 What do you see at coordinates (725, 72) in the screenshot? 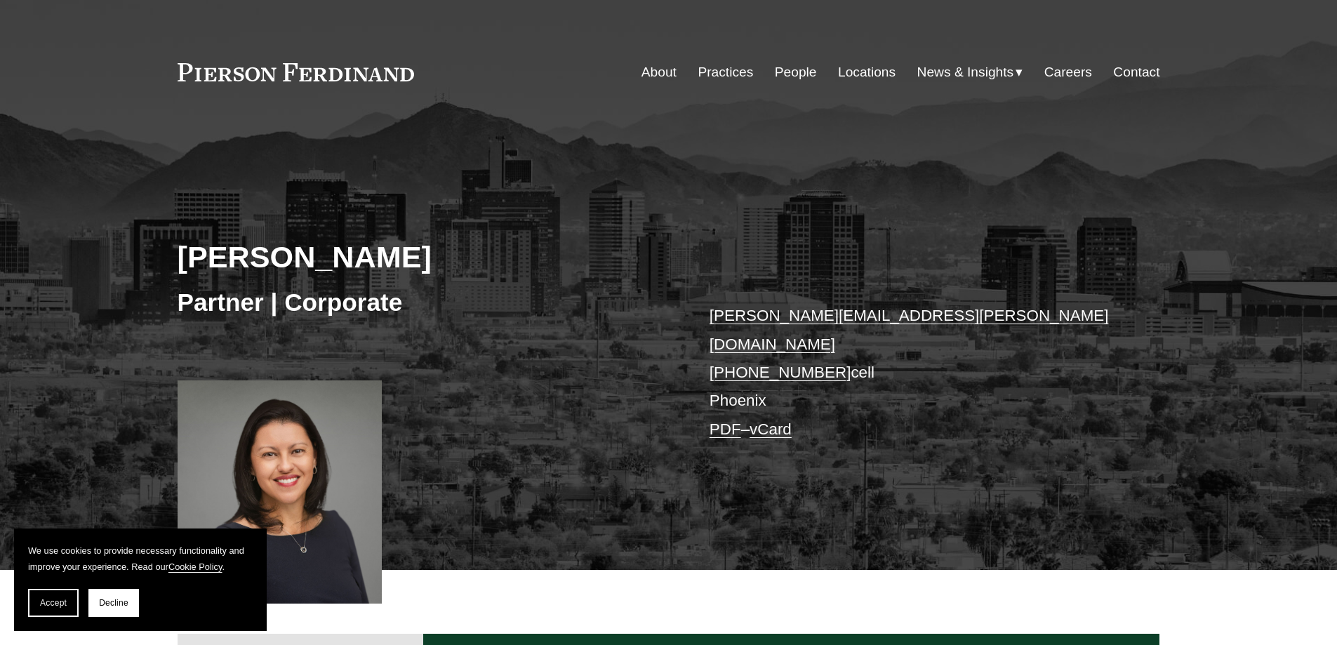
I see `a: Practices` at bounding box center [725, 72].